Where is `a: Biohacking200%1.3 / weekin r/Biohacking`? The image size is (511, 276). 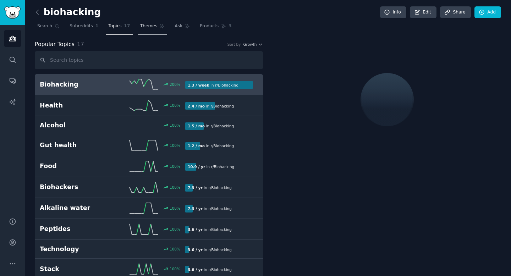
a: Biohacking200%1.3 / weekin r/Biohacking is located at coordinates (149, 85).